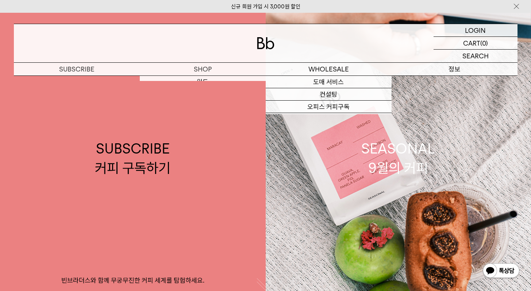 The width and height of the screenshot is (531, 291). Describe the element at coordinates (476, 43) in the screenshot. I see `a: CART (0)` at that location.